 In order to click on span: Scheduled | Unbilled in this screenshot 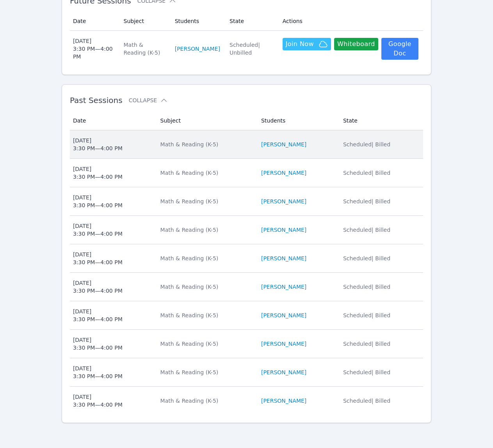, I will do `click(245, 49)`.